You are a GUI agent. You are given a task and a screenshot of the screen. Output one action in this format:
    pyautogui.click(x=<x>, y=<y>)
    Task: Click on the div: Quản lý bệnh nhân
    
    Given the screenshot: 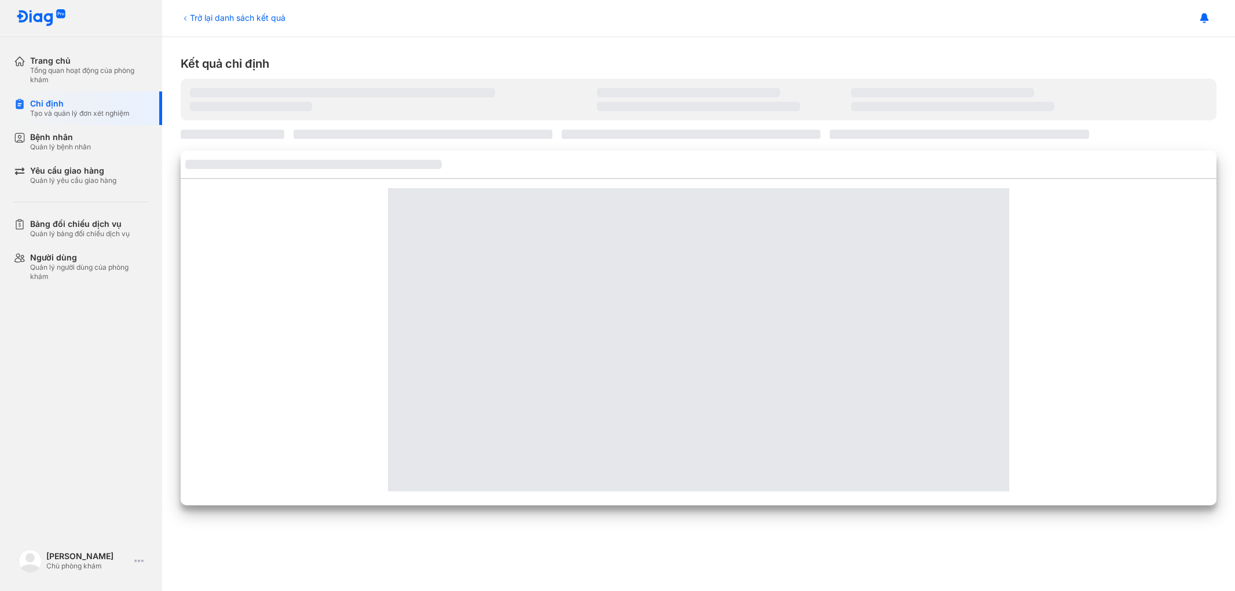 What is the action you would take?
    pyautogui.click(x=60, y=147)
    